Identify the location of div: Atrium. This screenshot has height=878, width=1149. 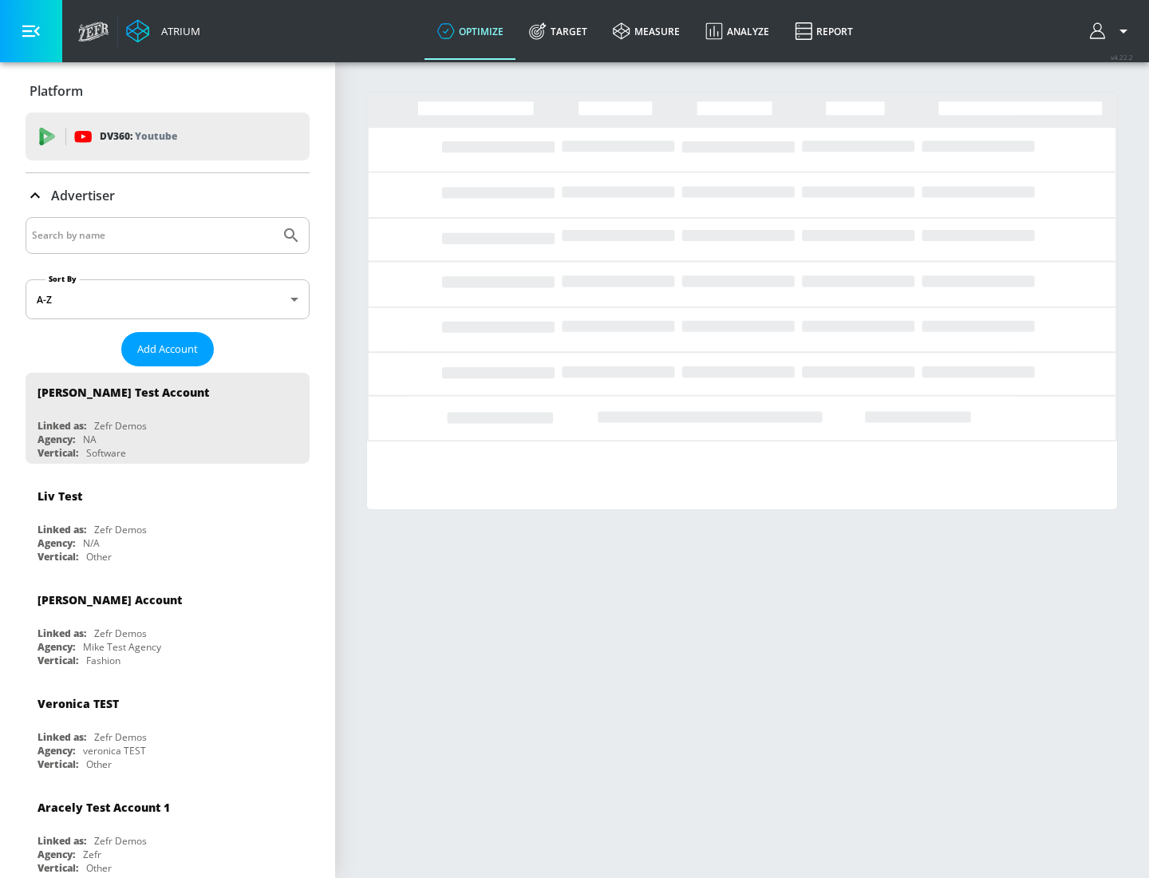
(177, 31).